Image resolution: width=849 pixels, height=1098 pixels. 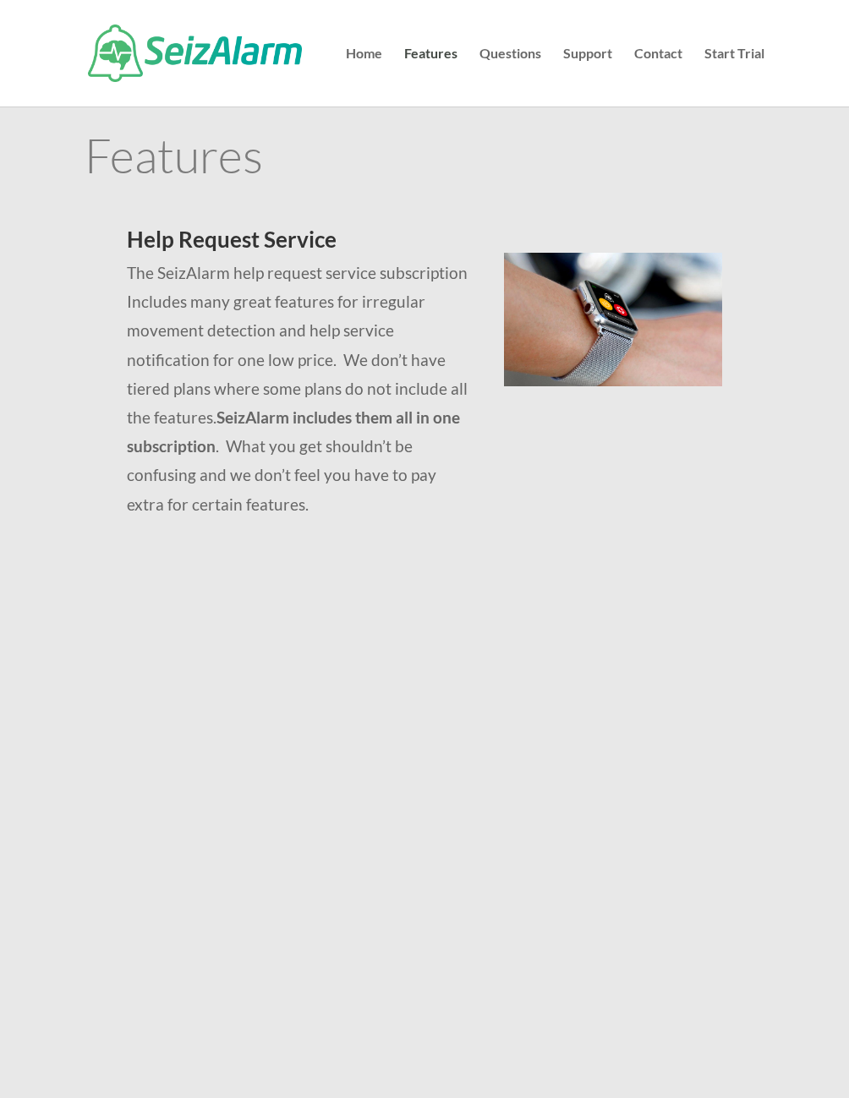 I want to click on a: Support, so click(x=588, y=77).